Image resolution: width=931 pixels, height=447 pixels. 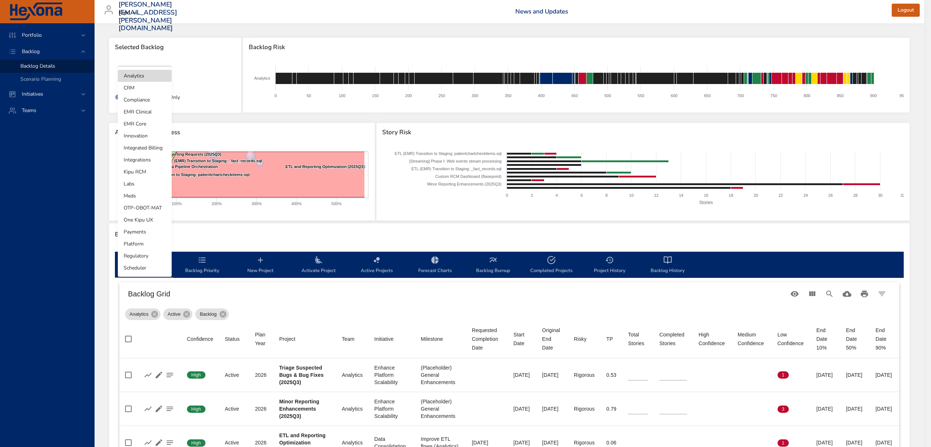 What do you see at coordinates (145, 100) in the screenshot?
I see `li: Compliance` at bounding box center [145, 100].